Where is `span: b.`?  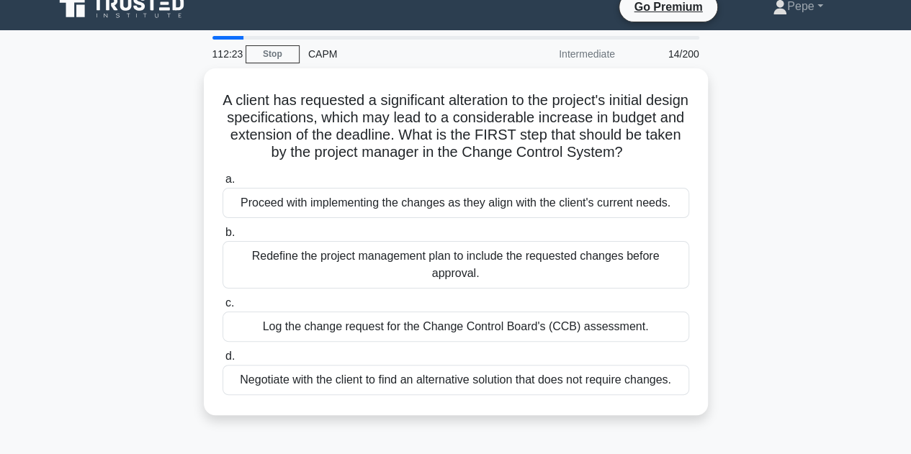 span: b. is located at coordinates (230, 232).